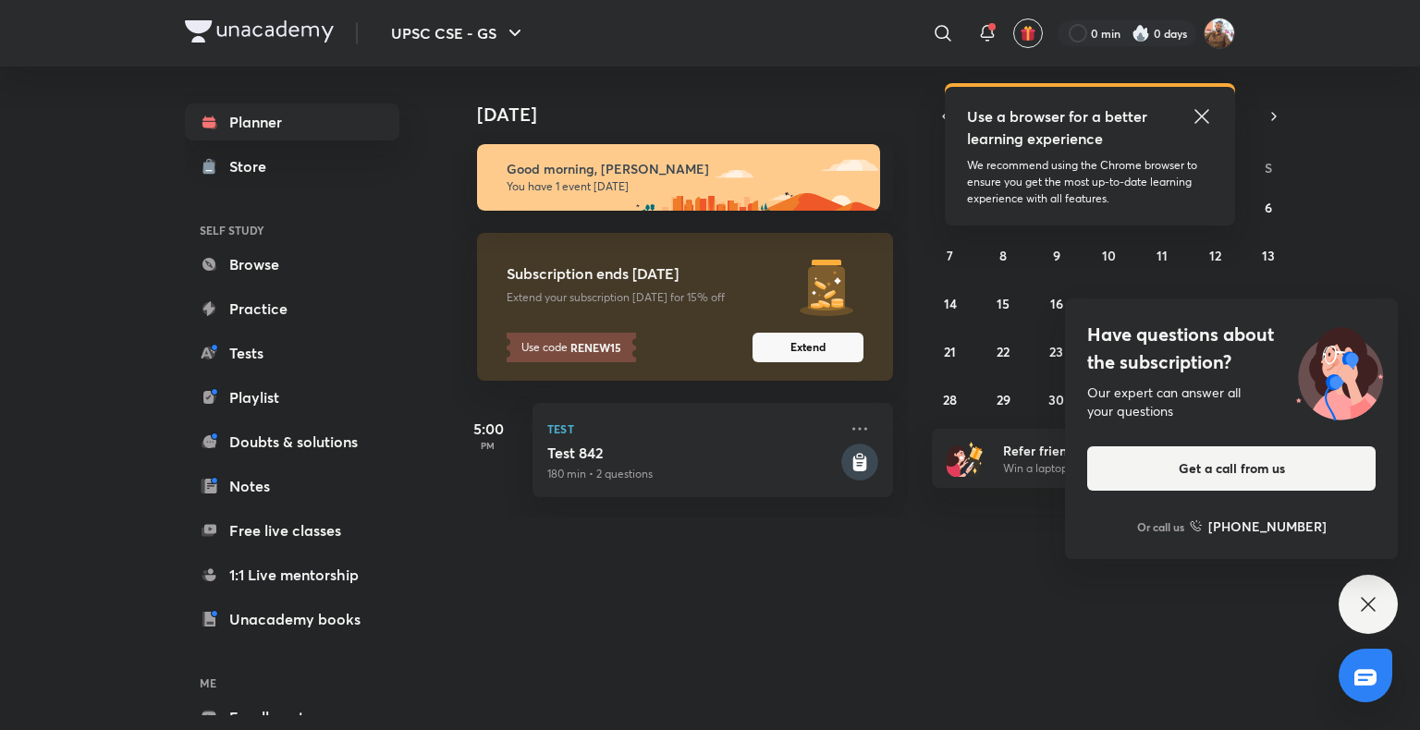 This screenshot has width=1420, height=730. Describe the element at coordinates (292, 486) in the screenshot. I see `a: Notes` at that location.